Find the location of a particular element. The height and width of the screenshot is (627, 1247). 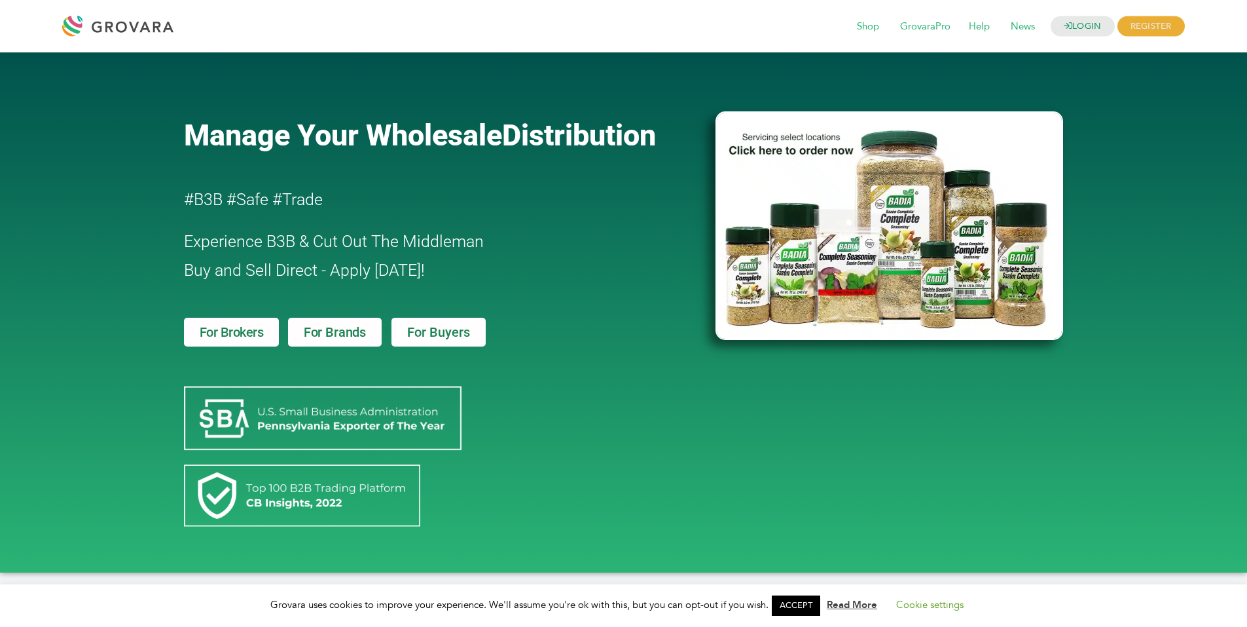

span: GrovaraPro is located at coordinates (925, 27).